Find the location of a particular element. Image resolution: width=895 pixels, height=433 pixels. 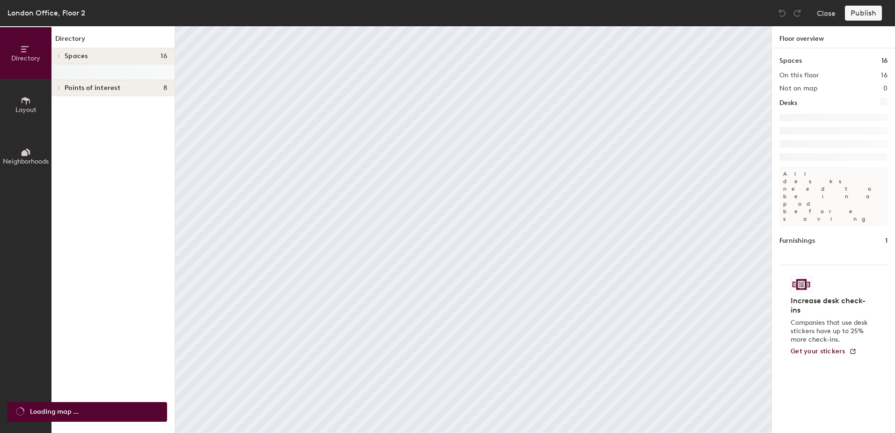

a: Get your stickers is located at coordinates (824, 351).